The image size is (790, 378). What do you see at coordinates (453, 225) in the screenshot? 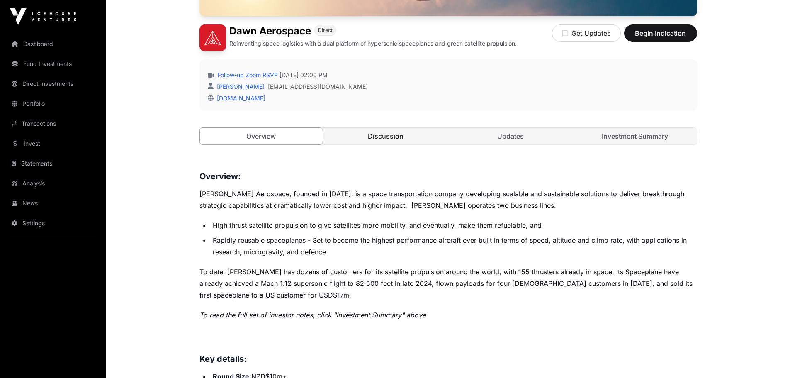
I see `li: High thrust satellite propulsion to give satellites more mobility, and eventually, make them refu...` at bounding box center [453, 225].